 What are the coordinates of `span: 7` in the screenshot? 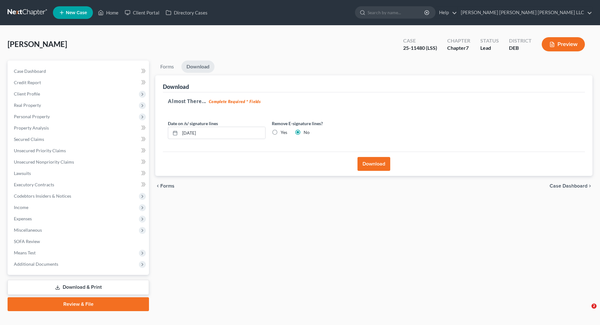 It's located at (467, 48).